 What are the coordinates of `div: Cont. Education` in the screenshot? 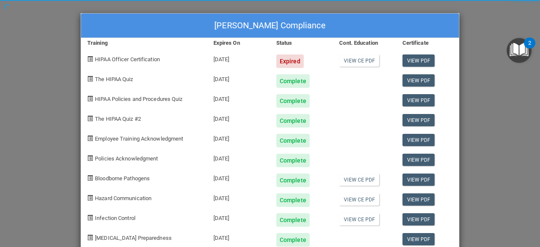 It's located at (364, 43).